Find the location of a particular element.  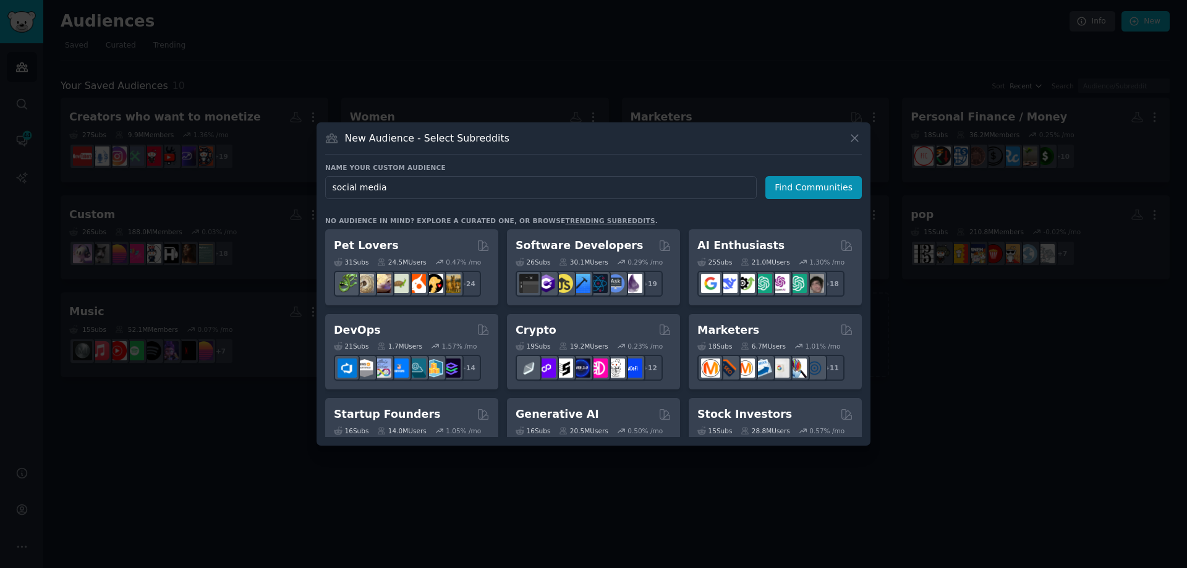

div: + 12 is located at coordinates (650, 368).